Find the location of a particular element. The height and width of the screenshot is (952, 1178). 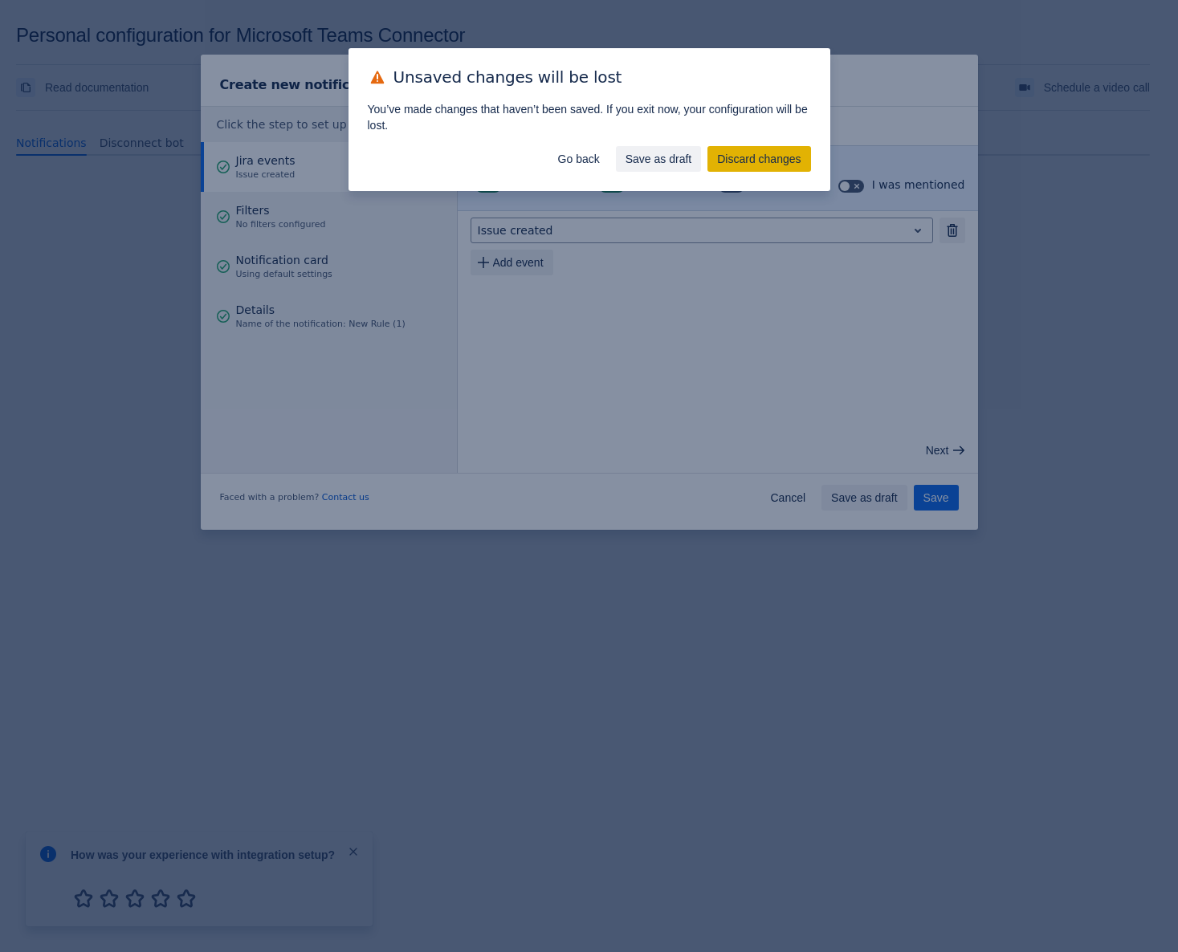

button: Go back is located at coordinates (579, 159).